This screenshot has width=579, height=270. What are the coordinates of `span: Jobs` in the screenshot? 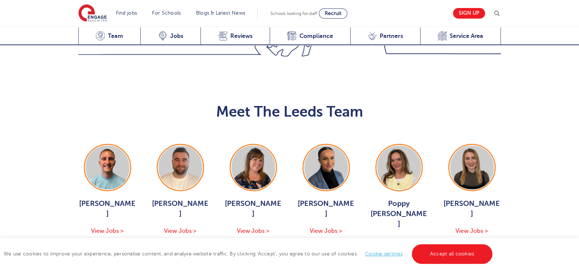 It's located at (177, 36).